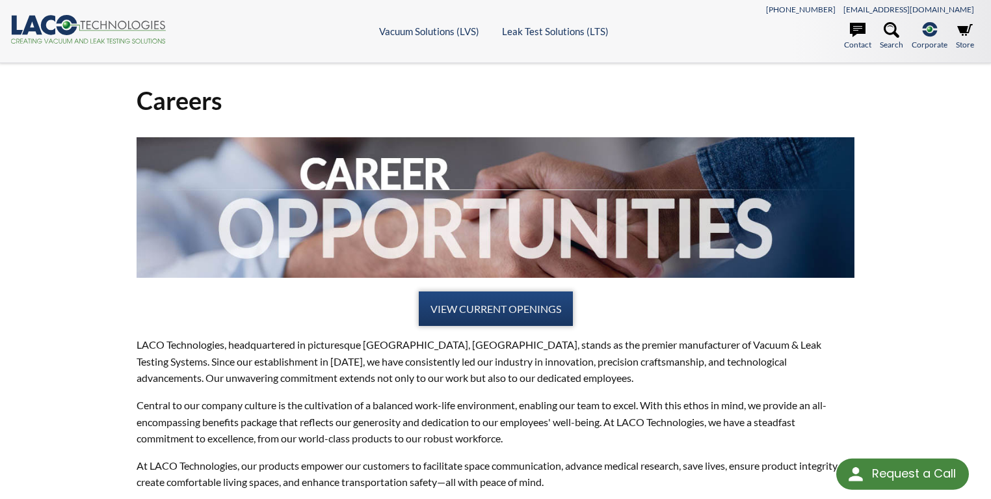 This screenshot has width=991, height=499. I want to click on a: VIEW CURRENT OPENINGS, so click(496, 309).